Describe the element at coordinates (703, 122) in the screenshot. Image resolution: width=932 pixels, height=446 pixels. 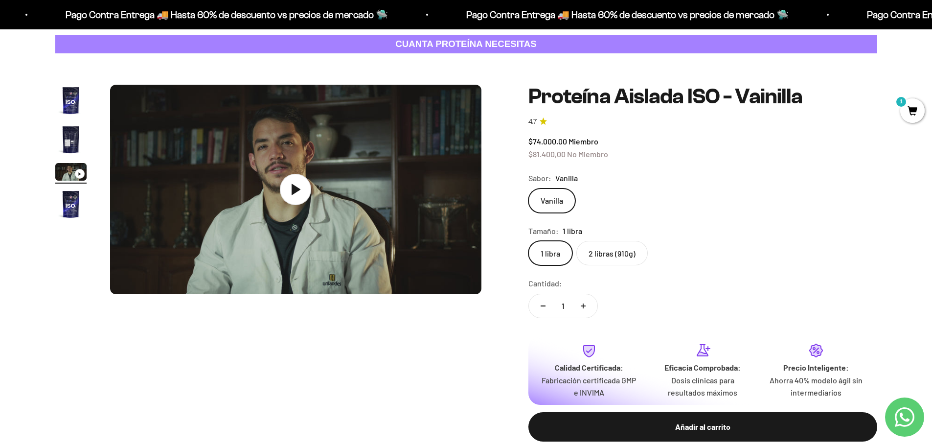
I see `a: 4.74.7 de 5.0 estrellas` at that location.